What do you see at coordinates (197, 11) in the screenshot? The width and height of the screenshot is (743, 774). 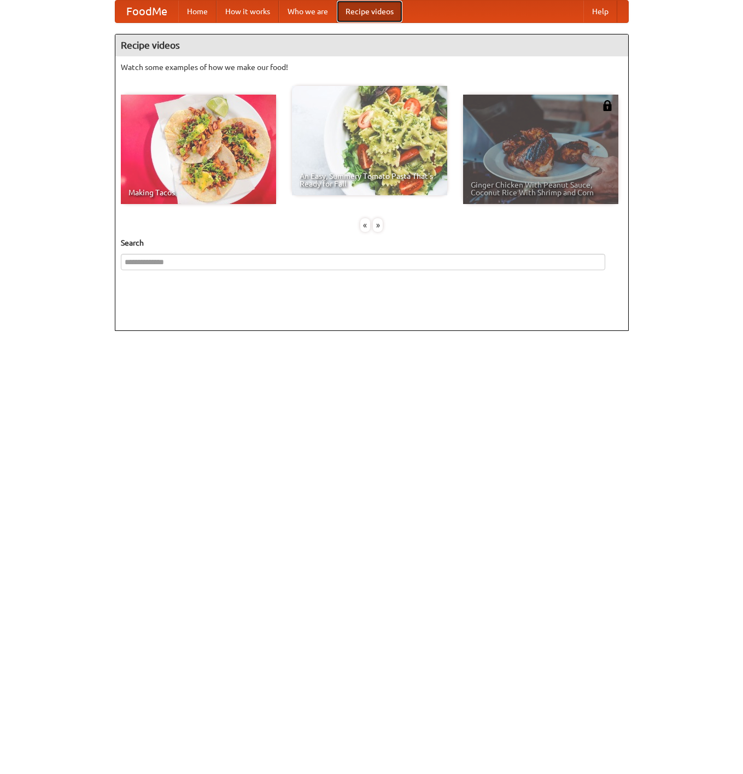 I see `a: Home` at bounding box center [197, 11].